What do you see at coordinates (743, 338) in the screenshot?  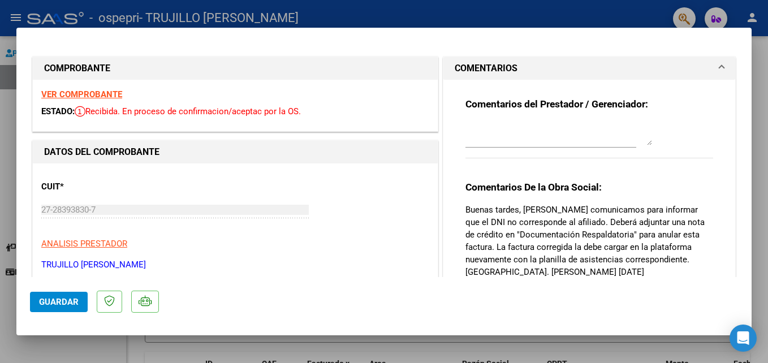 I see `div: Open Intercom Messenger` at bounding box center [743, 338].